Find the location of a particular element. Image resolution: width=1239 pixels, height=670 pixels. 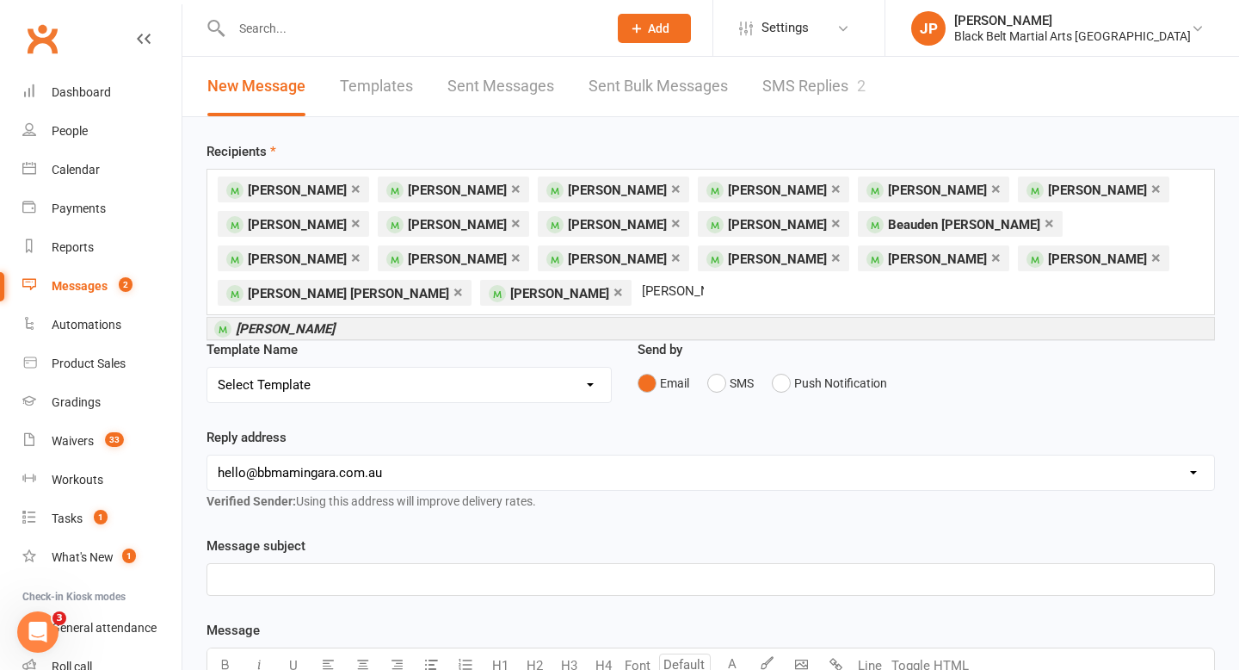

a: New Message is located at coordinates (256, 86).